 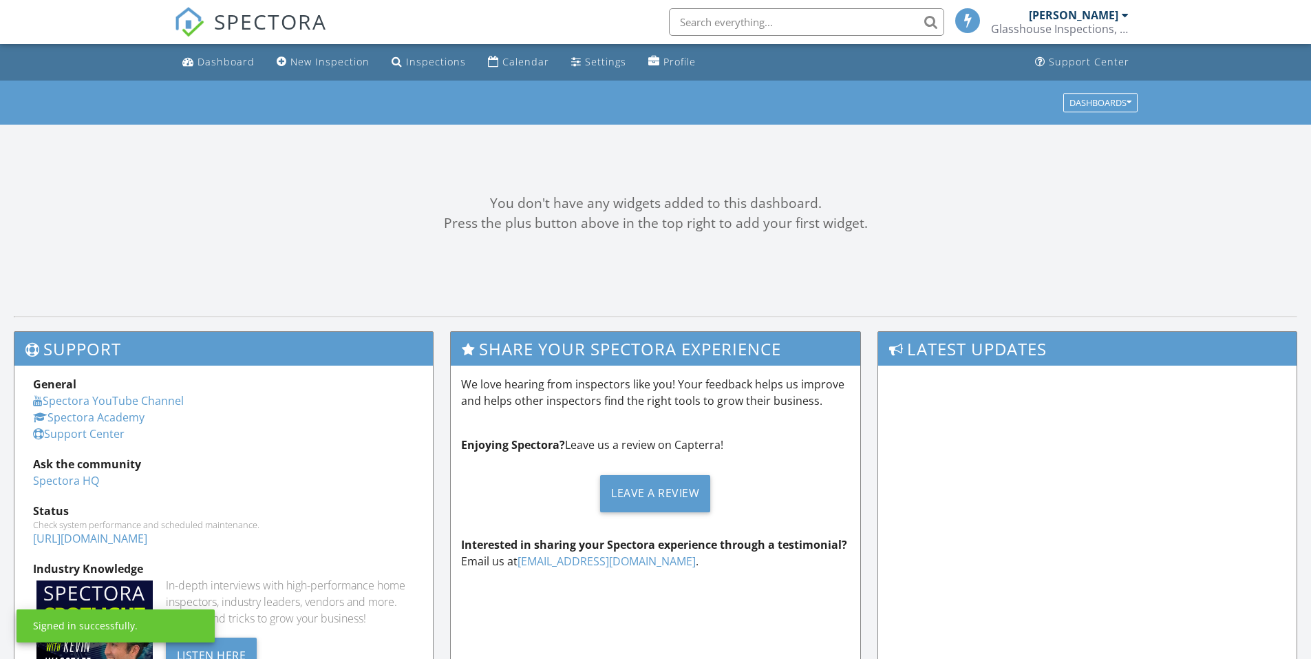 What do you see at coordinates (290, 602) in the screenshot?
I see `div: In-depth interviews with high-performance home inspectors, industry leaders, vendors and more. Ge...` at bounding box center [290, 602].